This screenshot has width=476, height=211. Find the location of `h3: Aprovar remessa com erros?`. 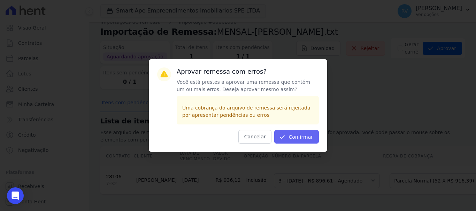

h3: Aprovar remessa com erros? is located at coordinates (248, 72).